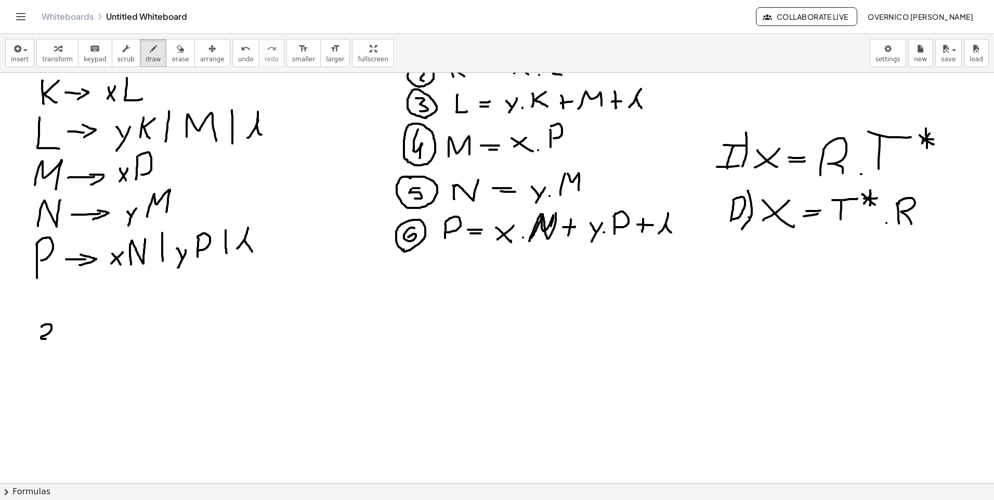 This screenshot has height=500, width=994. What do you see at coordinates (180, 59) in the screenshot?
I see `span: erase` at bounding box center [180, 59].